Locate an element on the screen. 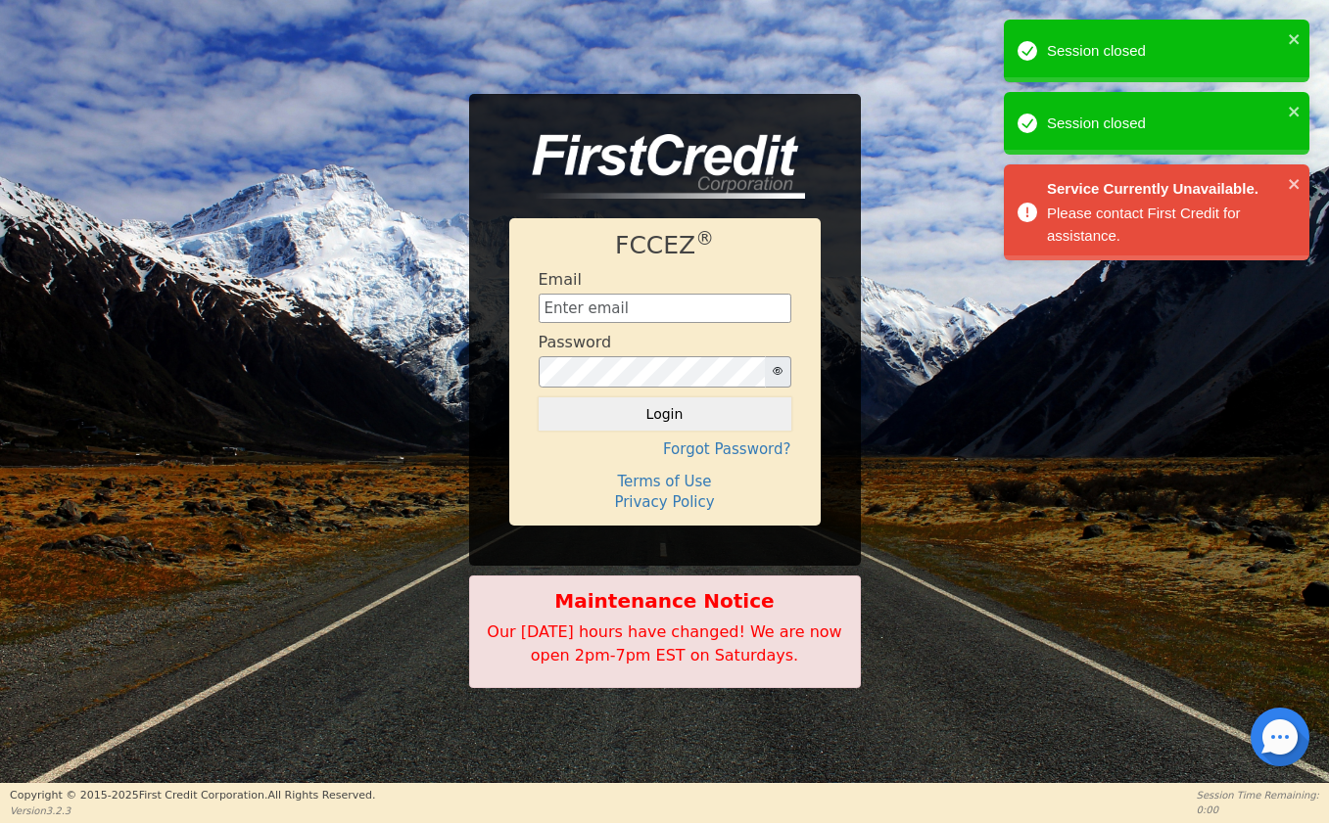 The width and height of the screenshot is (1329, 825). b: Maintenance Notice is located at coordinates (665, 601).